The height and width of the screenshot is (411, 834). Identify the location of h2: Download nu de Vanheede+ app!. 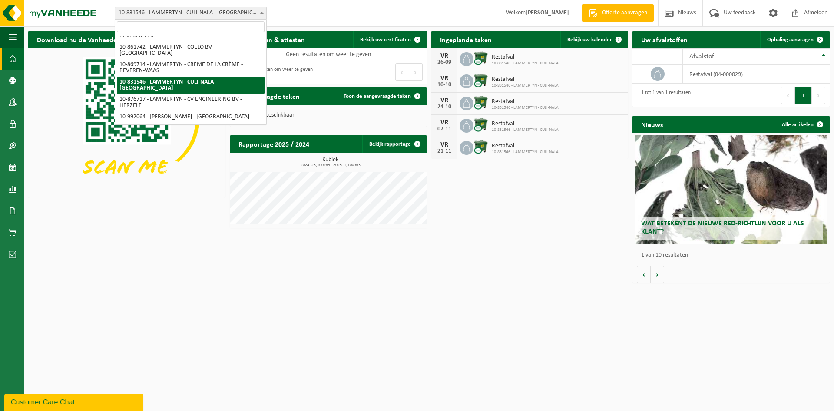
(86, 39).